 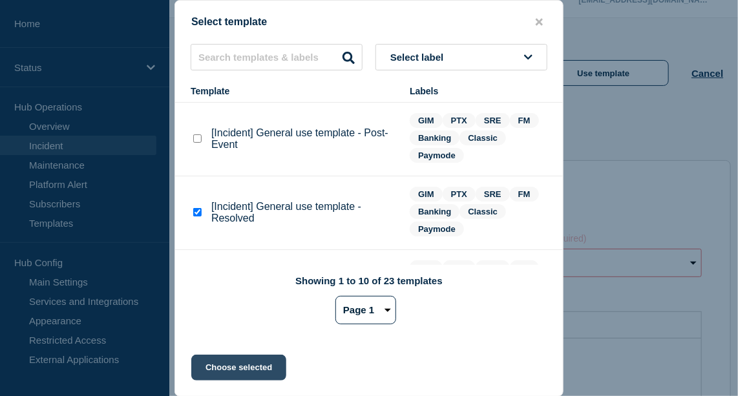 I want to click on div: Template, so click(x=294, y=91).